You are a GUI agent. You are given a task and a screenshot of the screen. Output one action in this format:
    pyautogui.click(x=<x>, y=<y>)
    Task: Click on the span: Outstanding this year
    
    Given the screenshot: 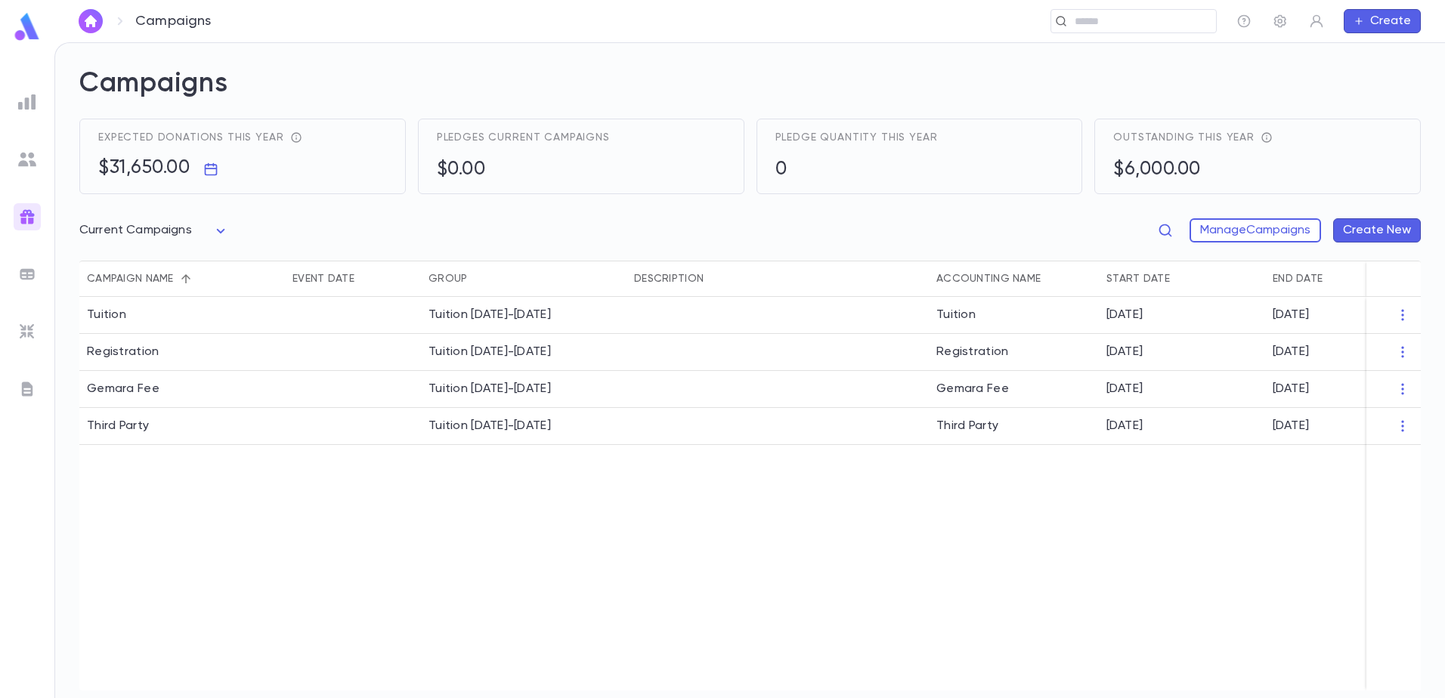 What is the action you would take?
    pyautogui.click(x=1183, y=138)
    